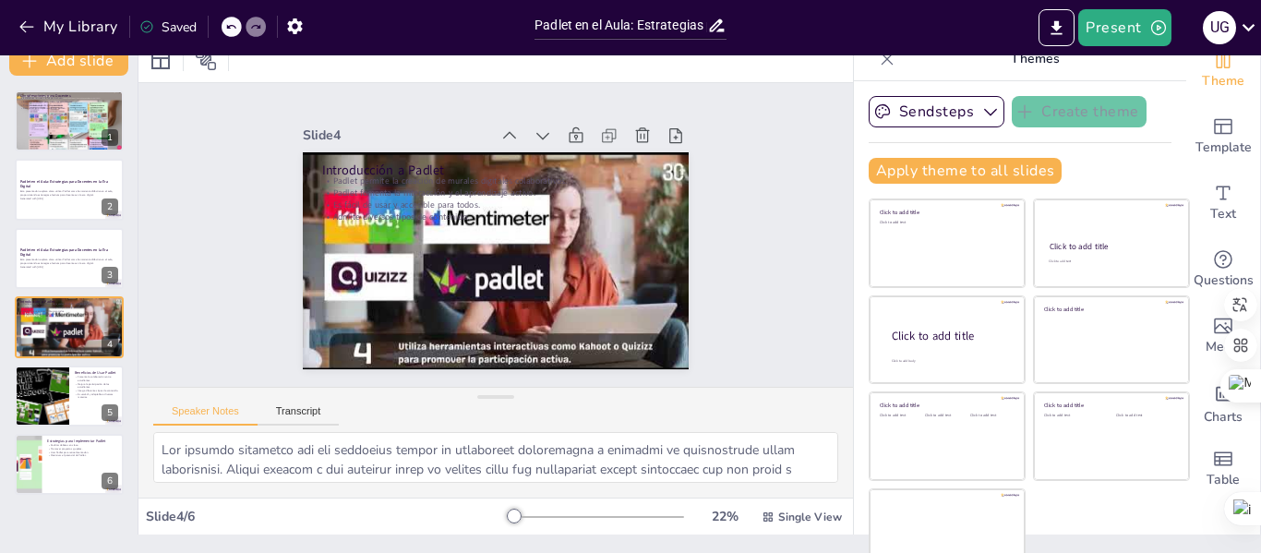 This screenshot has height=553, width=1261. I want to click on p: Establecer normas claras para el uso., so click(69, 99).